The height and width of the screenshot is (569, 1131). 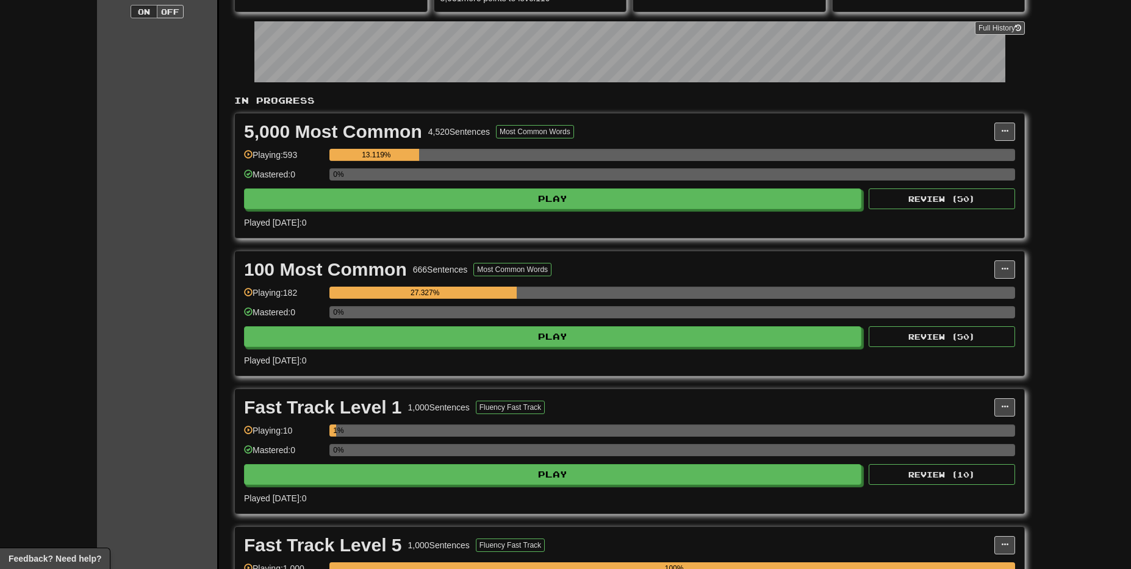 I want to click on div: 13.119%, so click(x=376, y=155).